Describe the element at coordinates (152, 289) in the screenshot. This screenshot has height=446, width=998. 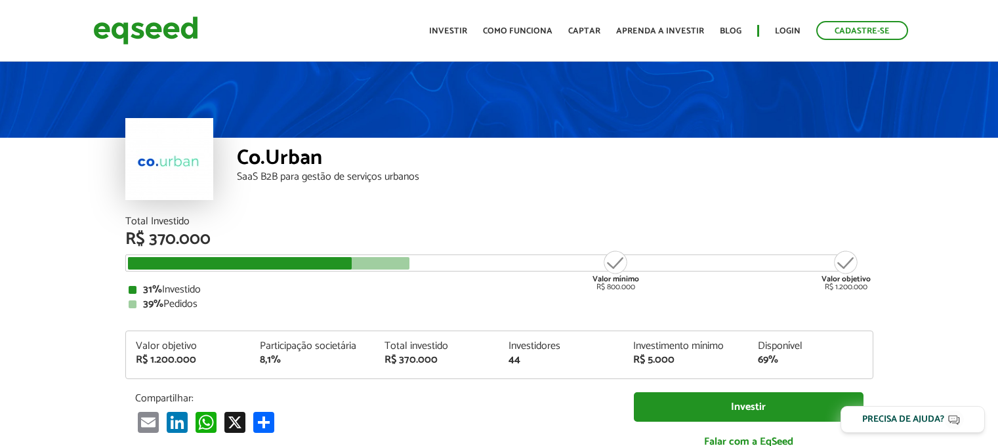
I see `strong: 31%` at that location.